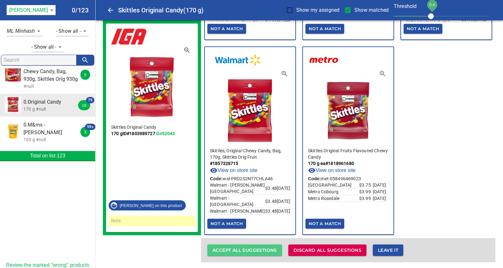 The image size is (503, 268). I want to click on span: 0.Skittles, Original Chewy Candy, Bag, 930g, Skittles Orig 930g, so click(52, 71).